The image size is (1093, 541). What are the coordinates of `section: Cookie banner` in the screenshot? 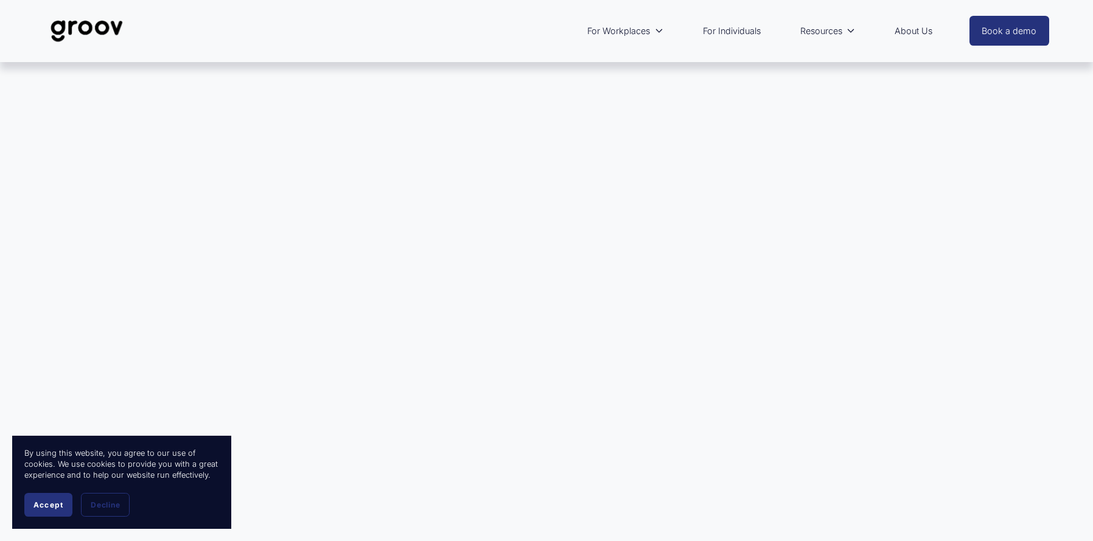 It's located at (122, 482).